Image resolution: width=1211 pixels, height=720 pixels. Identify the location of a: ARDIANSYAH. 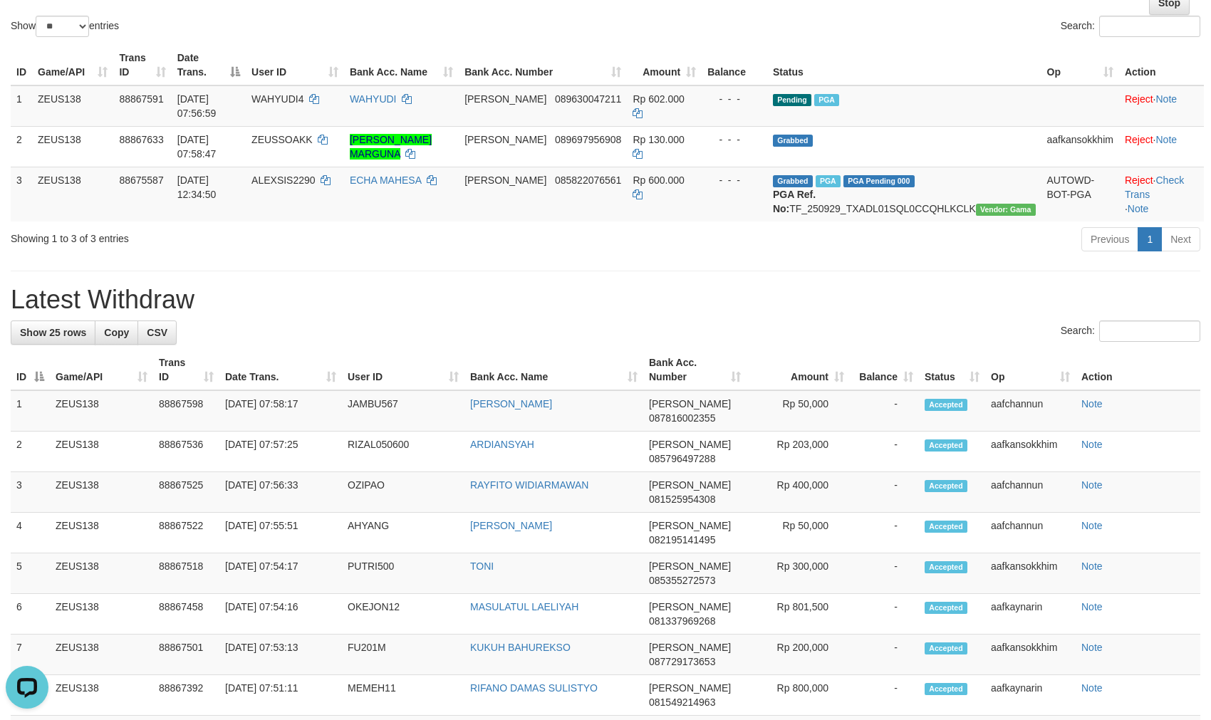
(502, 444).